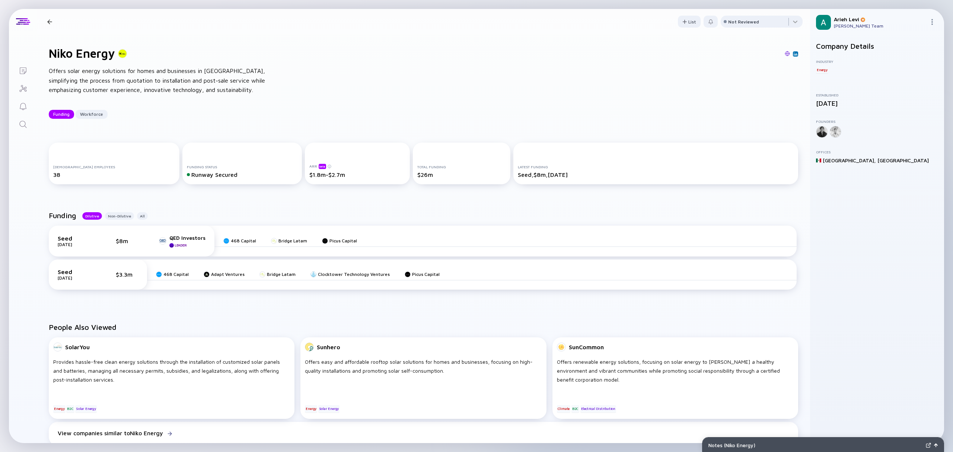 The width and height of the screenshot is (953, 452). What do you see at coordinates (119, 216) in the screenshot?
I see `button: Non-Dilutive` at bounding box center [119, 216].